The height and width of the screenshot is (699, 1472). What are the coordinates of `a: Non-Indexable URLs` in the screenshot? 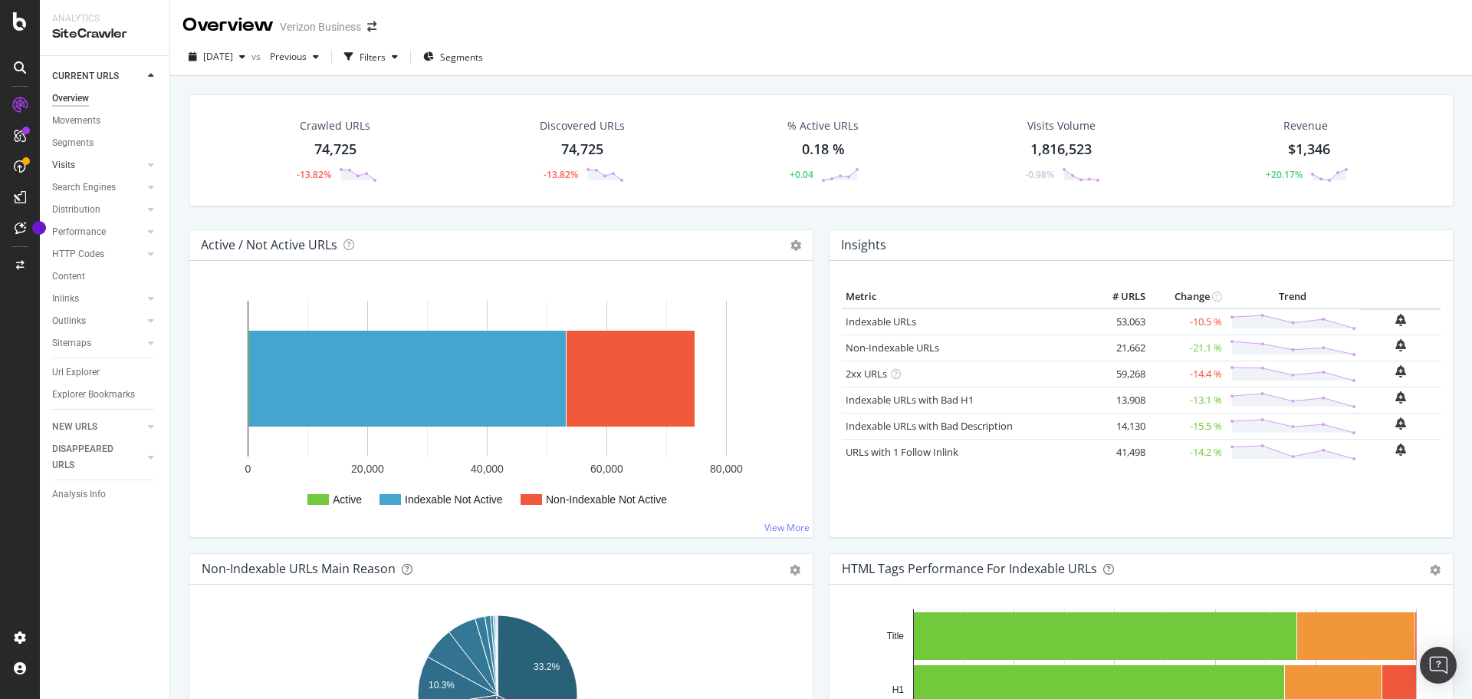 It's located at (893, 347).